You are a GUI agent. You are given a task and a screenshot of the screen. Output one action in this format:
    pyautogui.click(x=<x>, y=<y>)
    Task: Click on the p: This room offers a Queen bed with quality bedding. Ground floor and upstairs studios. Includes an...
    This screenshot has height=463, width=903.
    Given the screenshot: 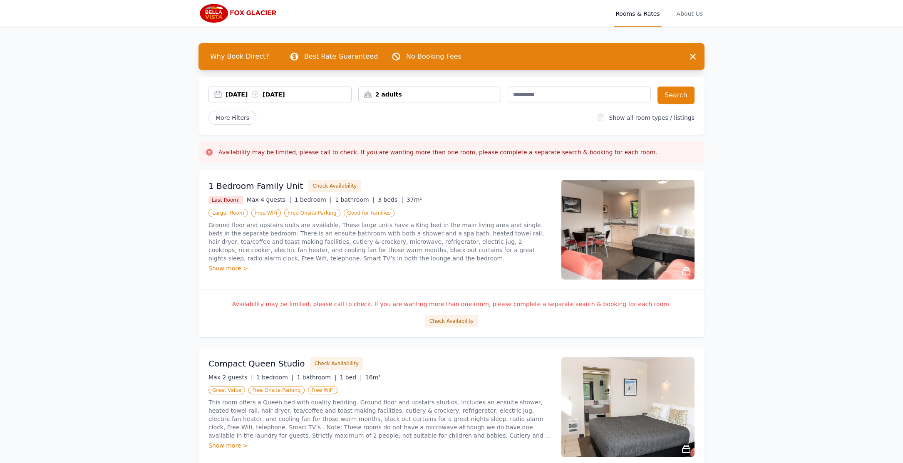 What is the action you would take?
    pyautogui.click(x=380, y=419)
    